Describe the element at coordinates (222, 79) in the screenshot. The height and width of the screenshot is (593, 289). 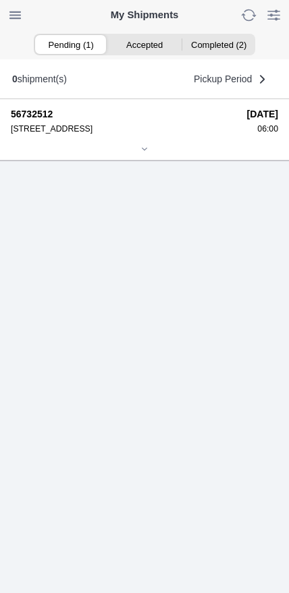
I see `span: Pickup Period` at that location.